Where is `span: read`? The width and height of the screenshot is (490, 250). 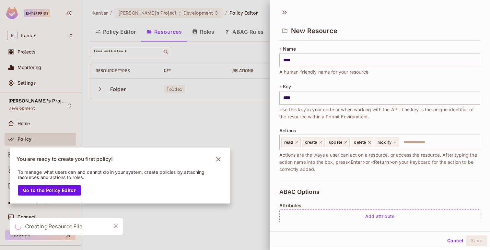
span: read is located at coordinates (289, 142).